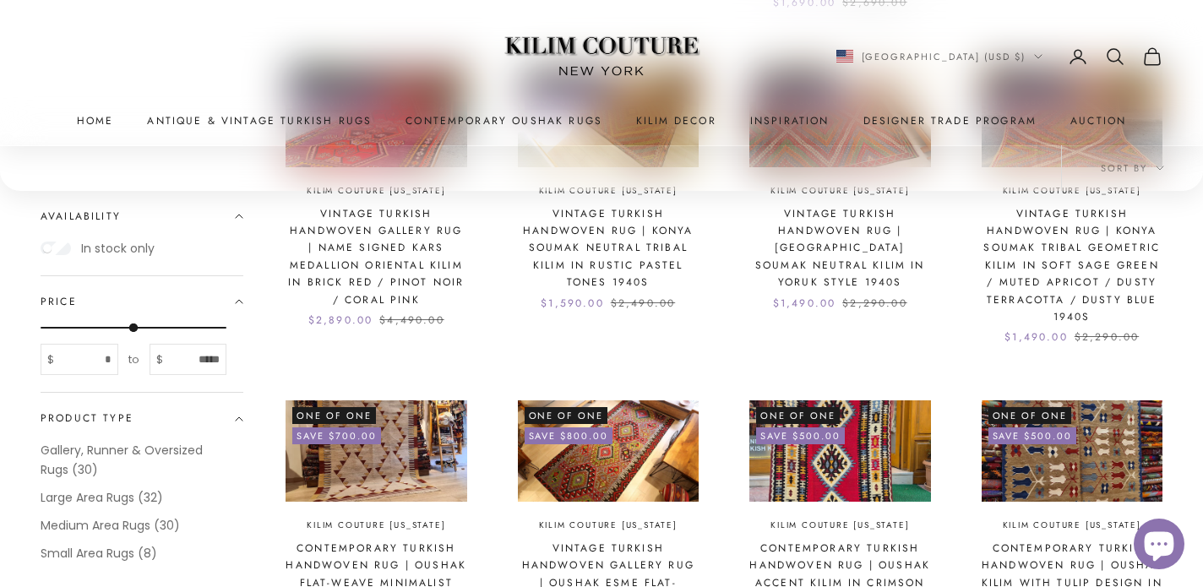 The height and width of the screenshot is (587, 1203). What do you see at coordinates (845, 56) in the screenshot?
I see `img: United States` at bounding box center [845, 56].